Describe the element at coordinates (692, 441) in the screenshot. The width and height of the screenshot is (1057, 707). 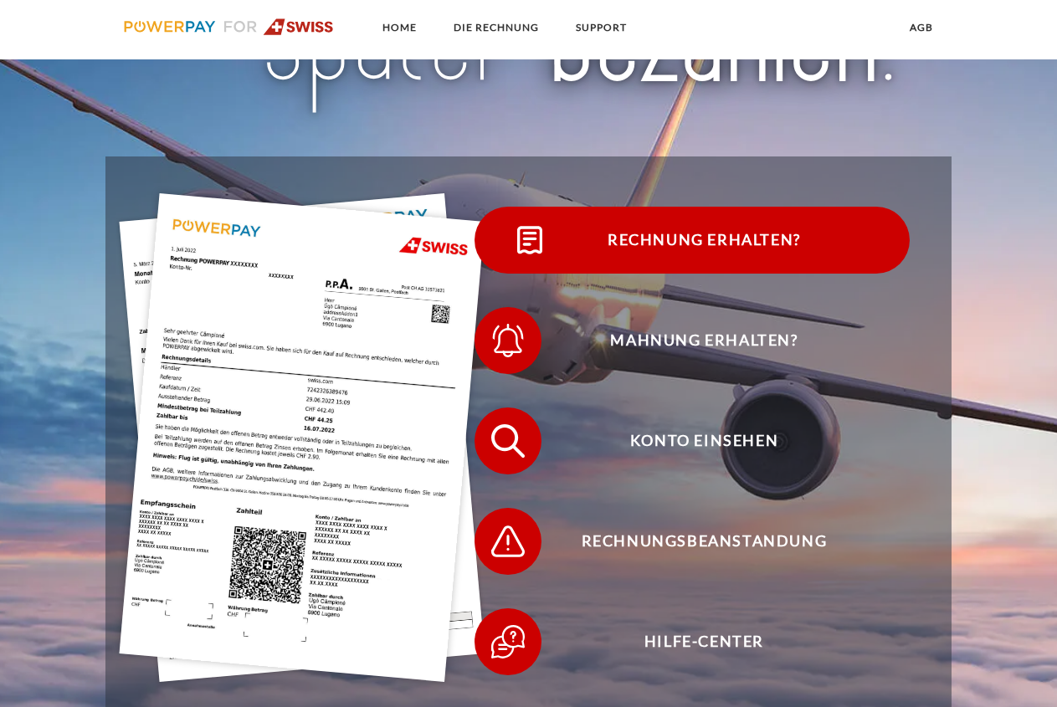
I see `button: Konto einsehen` at that location.